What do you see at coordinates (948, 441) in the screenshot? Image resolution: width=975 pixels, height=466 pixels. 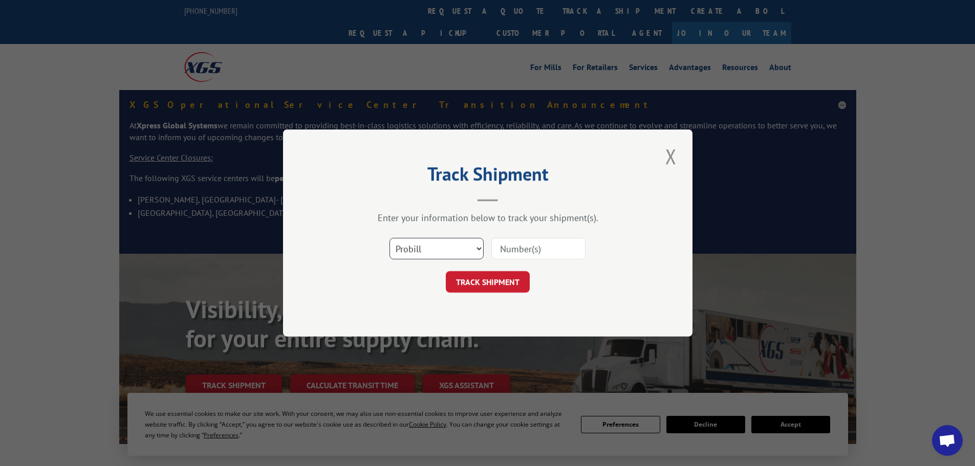 I see `a: Open chat` at bounding box center [948, 441].